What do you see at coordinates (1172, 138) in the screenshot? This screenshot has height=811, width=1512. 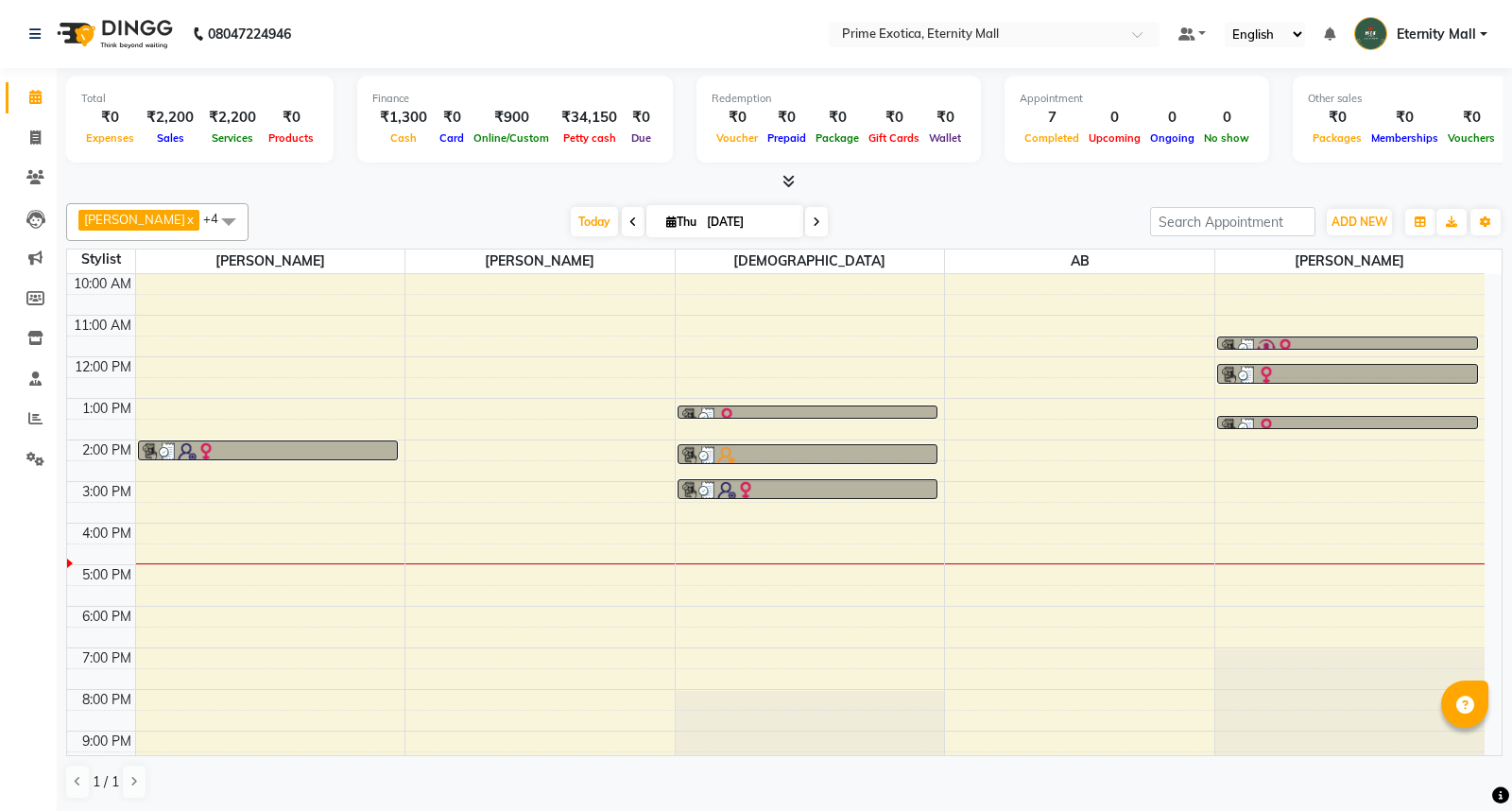 I see `span: Ongoing` at bounding box center [1172, 138].